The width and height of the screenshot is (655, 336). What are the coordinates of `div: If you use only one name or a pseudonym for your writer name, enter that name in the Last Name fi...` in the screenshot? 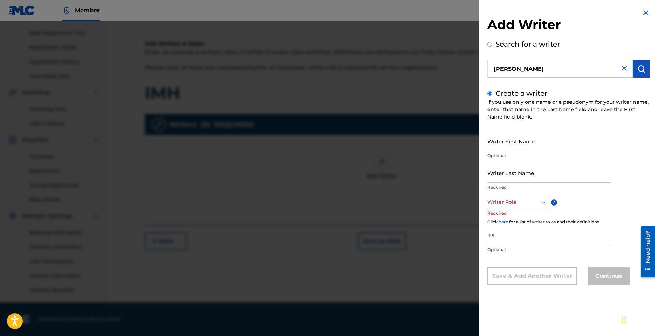 It's located at (568, 109).